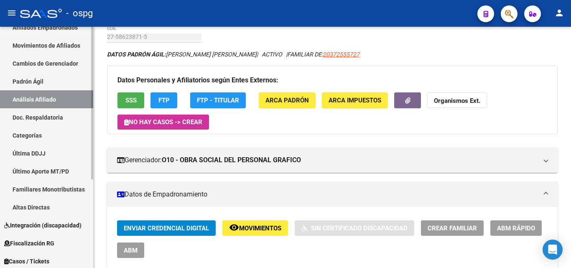 Image resolution: width=571 pixels, height=268 pixels. Describe the element at coordinates (287, 101) in the screenshot. I see `span: ARCA Padrón` at that location.